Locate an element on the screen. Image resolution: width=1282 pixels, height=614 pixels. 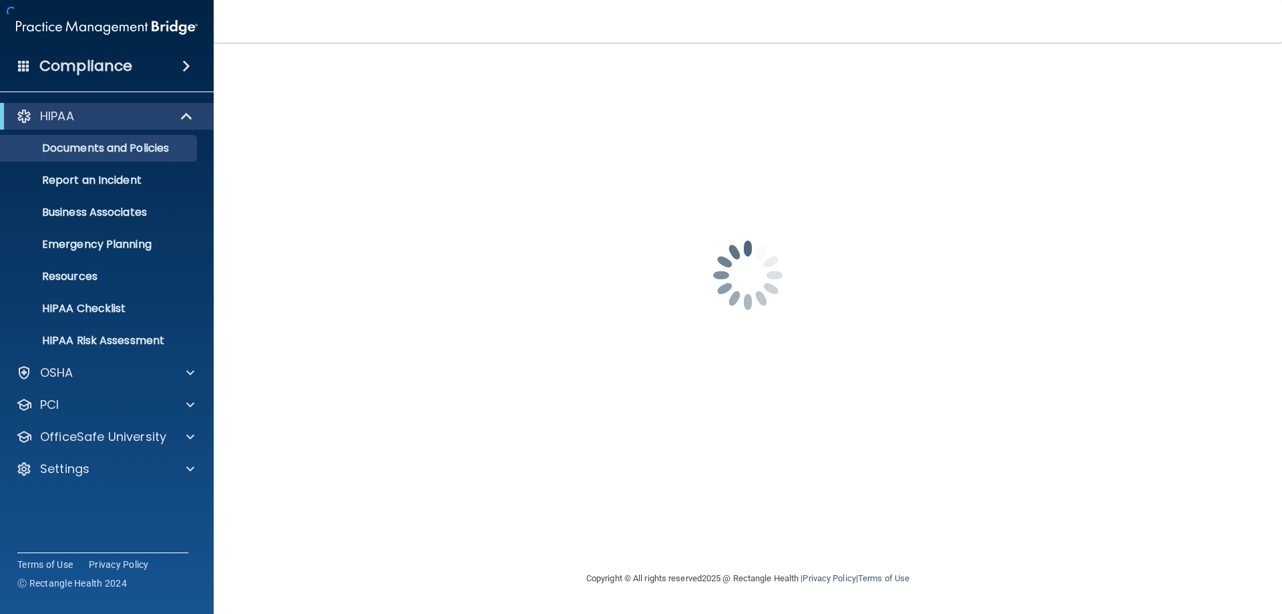
p: HIPAA is located at coordinates (57, 116).